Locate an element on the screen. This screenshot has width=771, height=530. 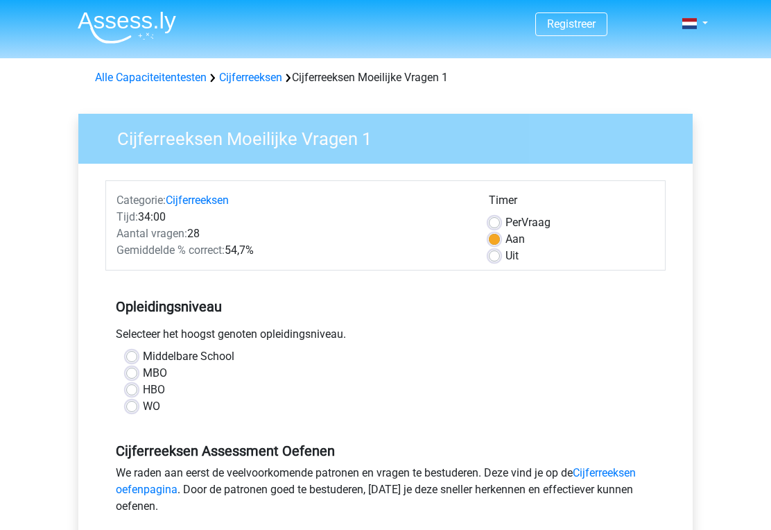
div: 34:00 is located at coordinates (292, 217).